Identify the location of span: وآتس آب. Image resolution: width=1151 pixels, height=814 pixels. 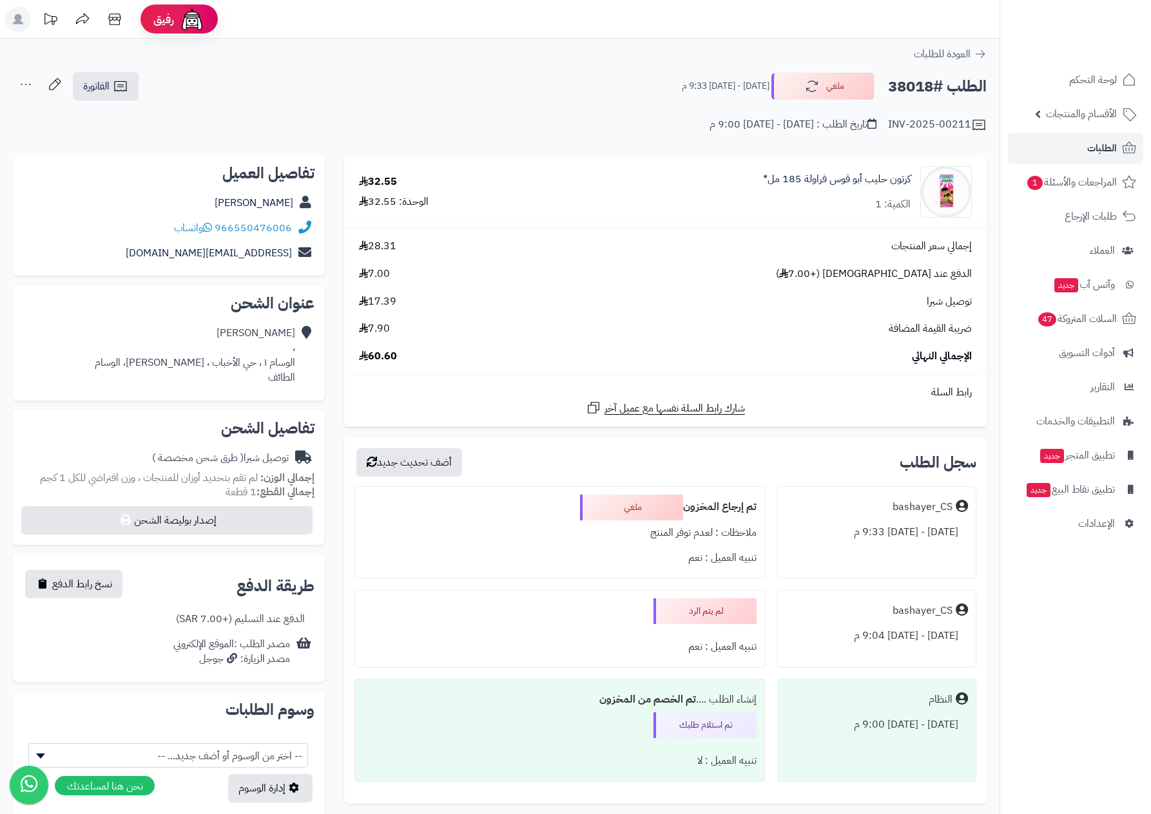
(1084, 285).